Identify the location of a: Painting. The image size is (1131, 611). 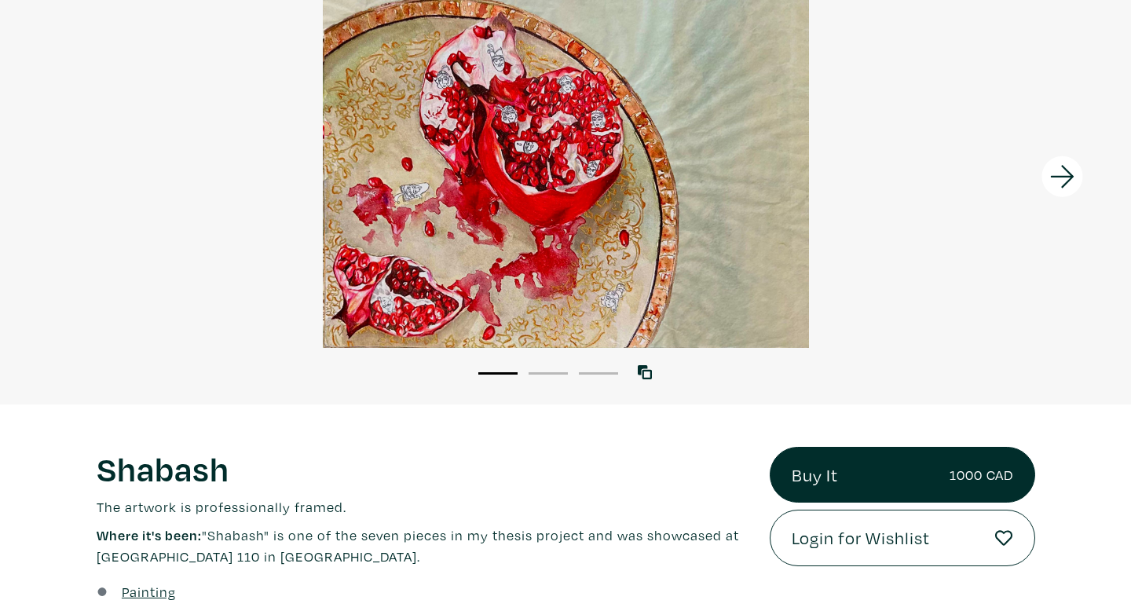
(148, 592).